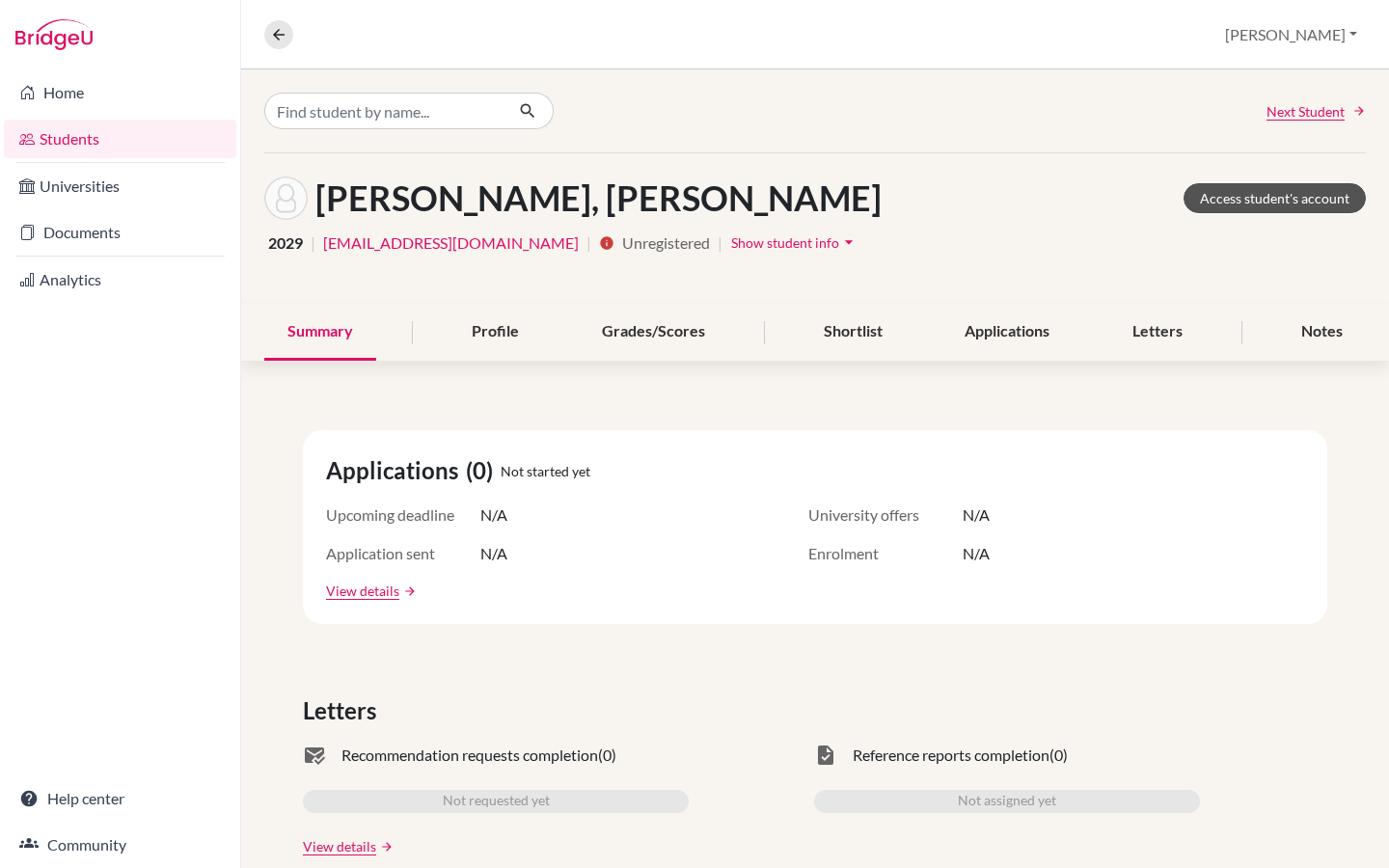 This screenshot has width=1389, height=868. Describe the element at coordinates (849, 242) in the screenshot. I see `i: arrow_drop_down` at that location.